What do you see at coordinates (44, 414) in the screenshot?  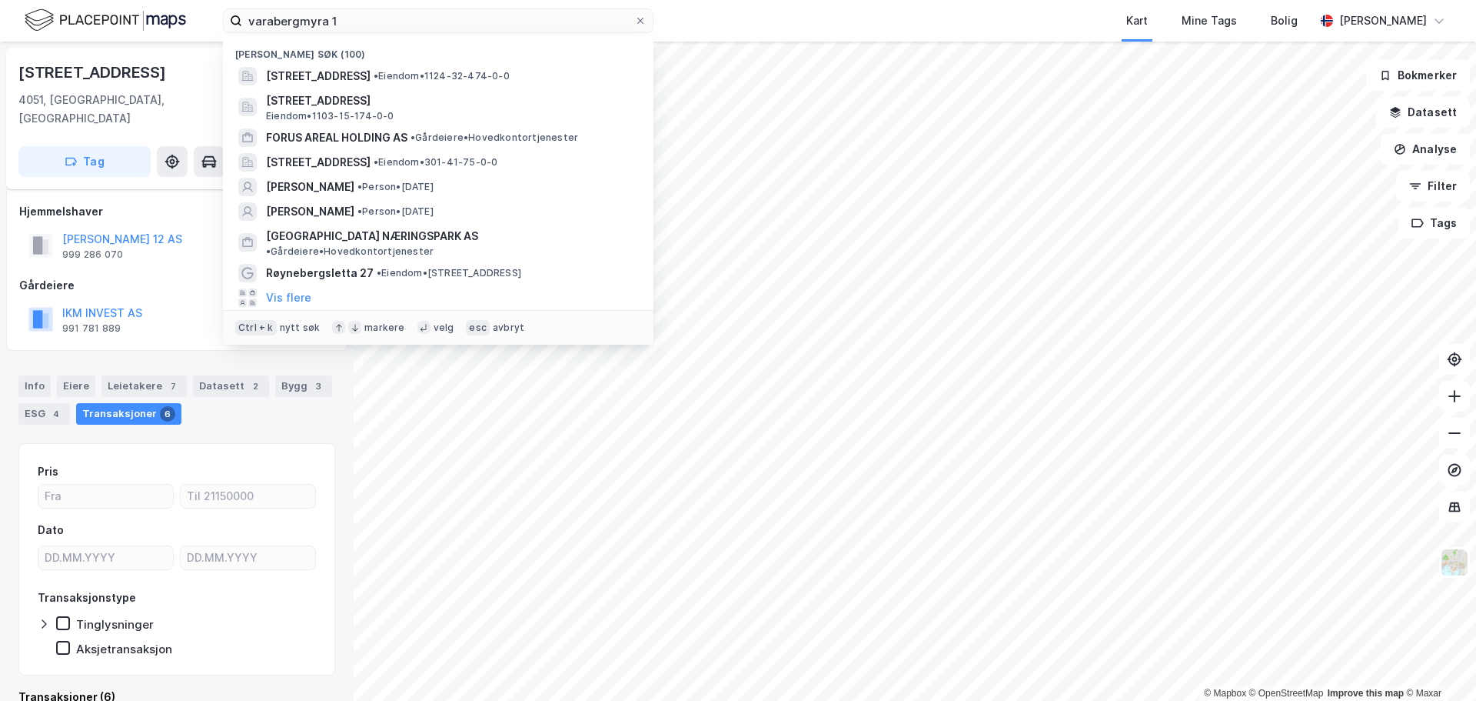 I see `div: ESG` at bounding box center [44, 414].